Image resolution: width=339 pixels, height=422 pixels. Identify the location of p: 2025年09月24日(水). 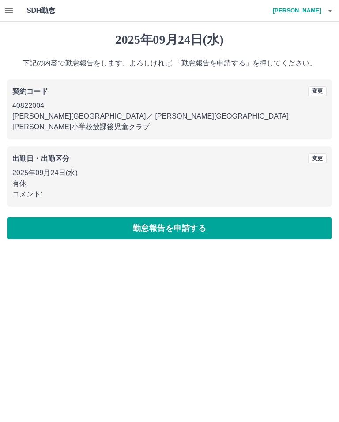
(170, 173).